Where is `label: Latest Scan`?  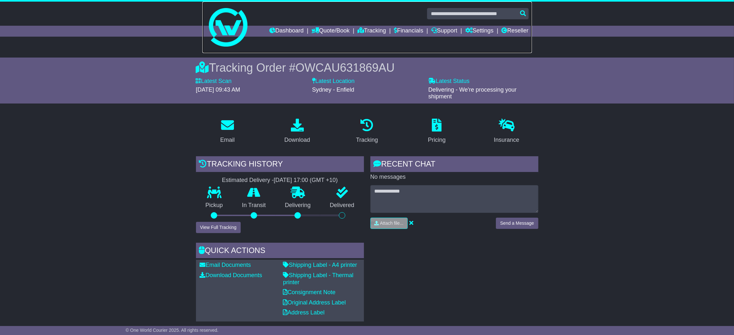
label: Latest Scan is located at coordinates (214, 81).